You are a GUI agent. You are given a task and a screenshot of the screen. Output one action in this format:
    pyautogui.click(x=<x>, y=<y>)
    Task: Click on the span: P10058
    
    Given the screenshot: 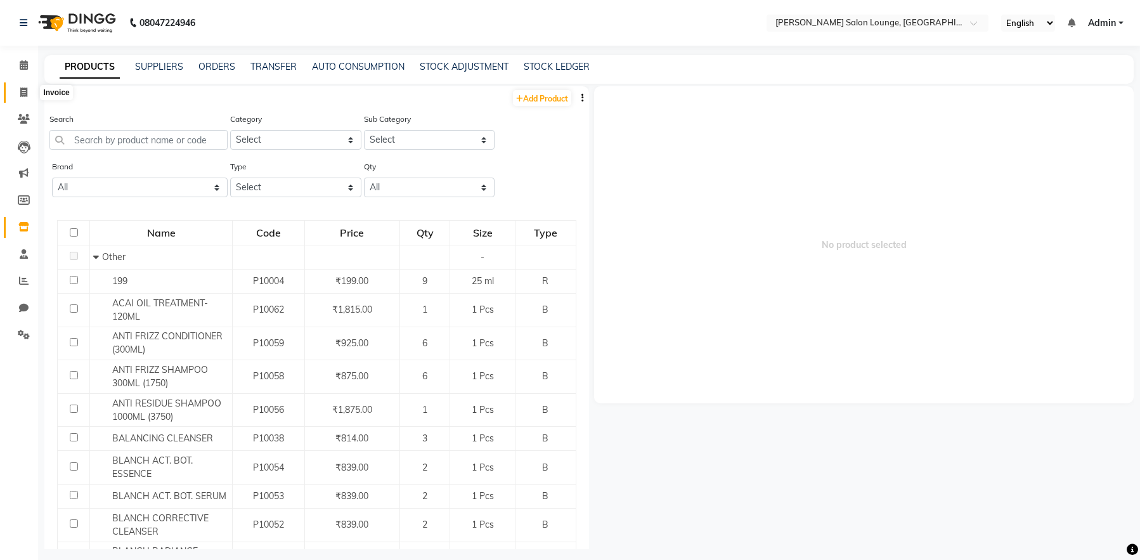 What is the action you would take?
    pyautogui.click(x=268, y=376)
    